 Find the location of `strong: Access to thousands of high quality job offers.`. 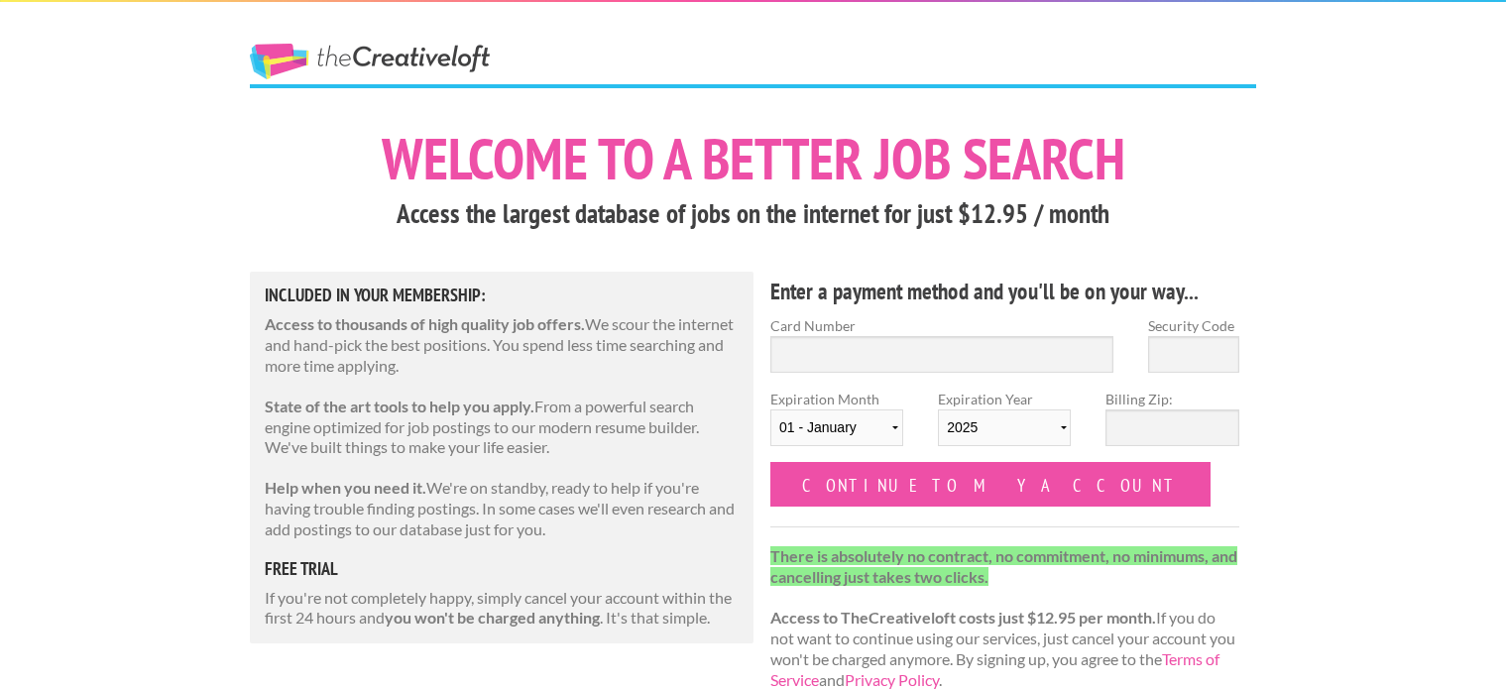

strong: Access to thousands of high quality job offers. is located at coordinates (424, 323).